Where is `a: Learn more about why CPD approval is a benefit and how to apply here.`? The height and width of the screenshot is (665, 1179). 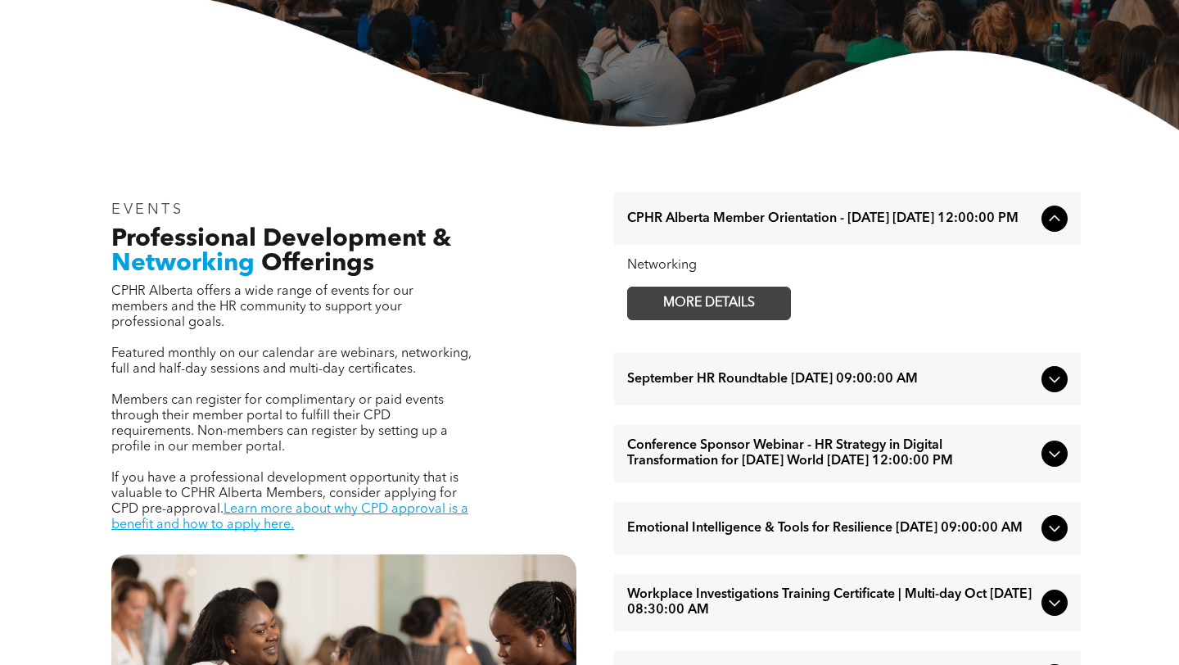 a: Learn more about why CPD approval is a benefit and how to apply here. is located at coordinates (290, 516).